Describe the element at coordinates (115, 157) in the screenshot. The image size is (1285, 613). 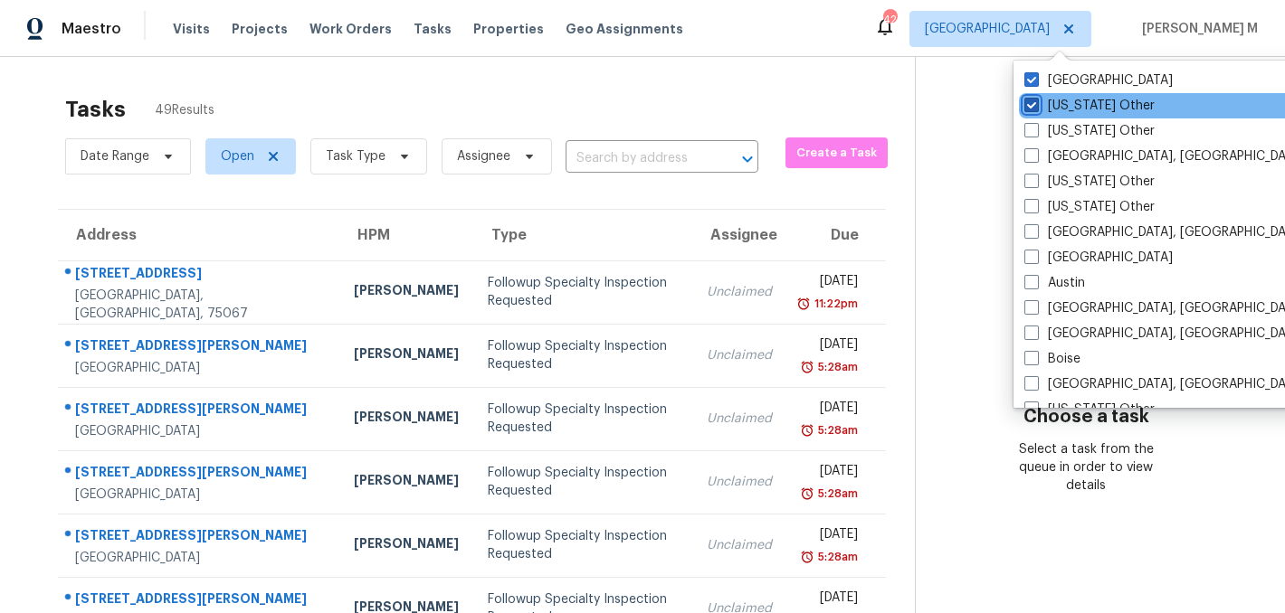
I see `span: Date Range` at that location.